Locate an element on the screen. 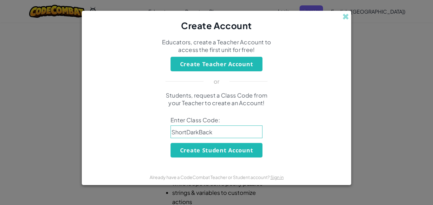  button: Create Teacher Account is located at coordinates (217, 64).